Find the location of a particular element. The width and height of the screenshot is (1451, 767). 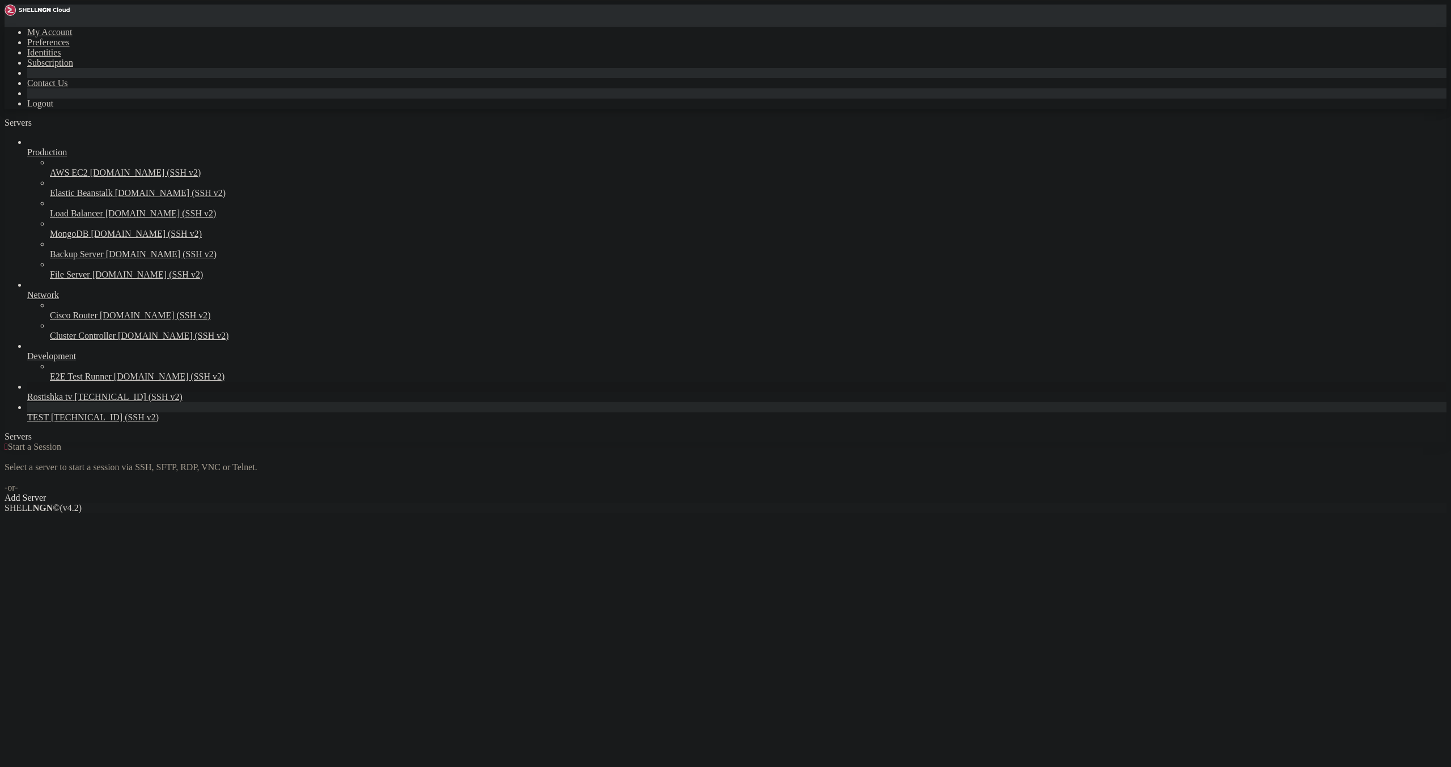

span: 4.2.0 is located at coordinates (71, 508).